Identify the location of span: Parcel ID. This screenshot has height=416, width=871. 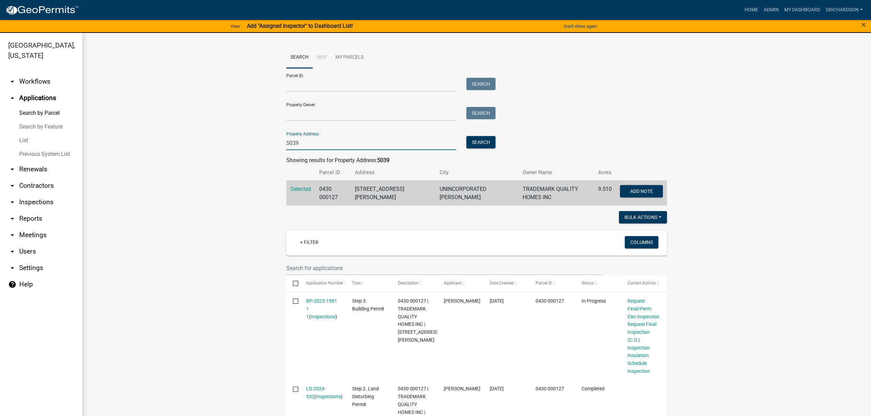
(544, 283).